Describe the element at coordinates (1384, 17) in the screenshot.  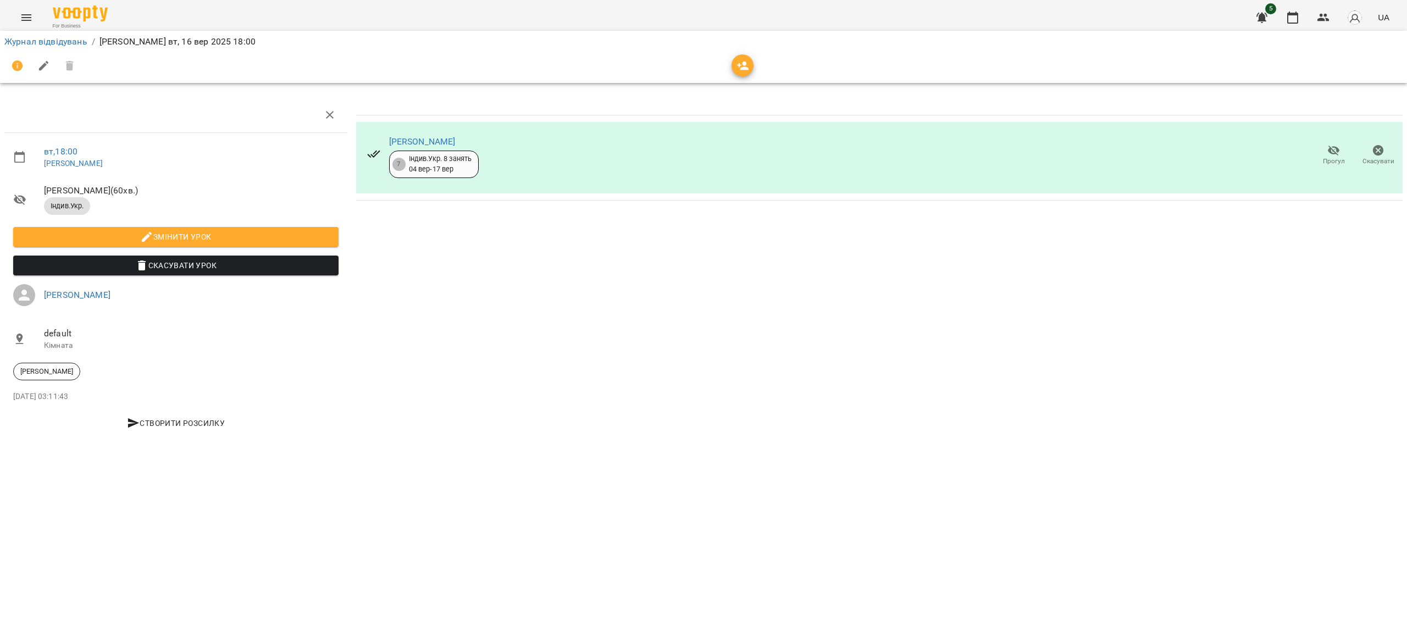
I see `span: UA` at that location.